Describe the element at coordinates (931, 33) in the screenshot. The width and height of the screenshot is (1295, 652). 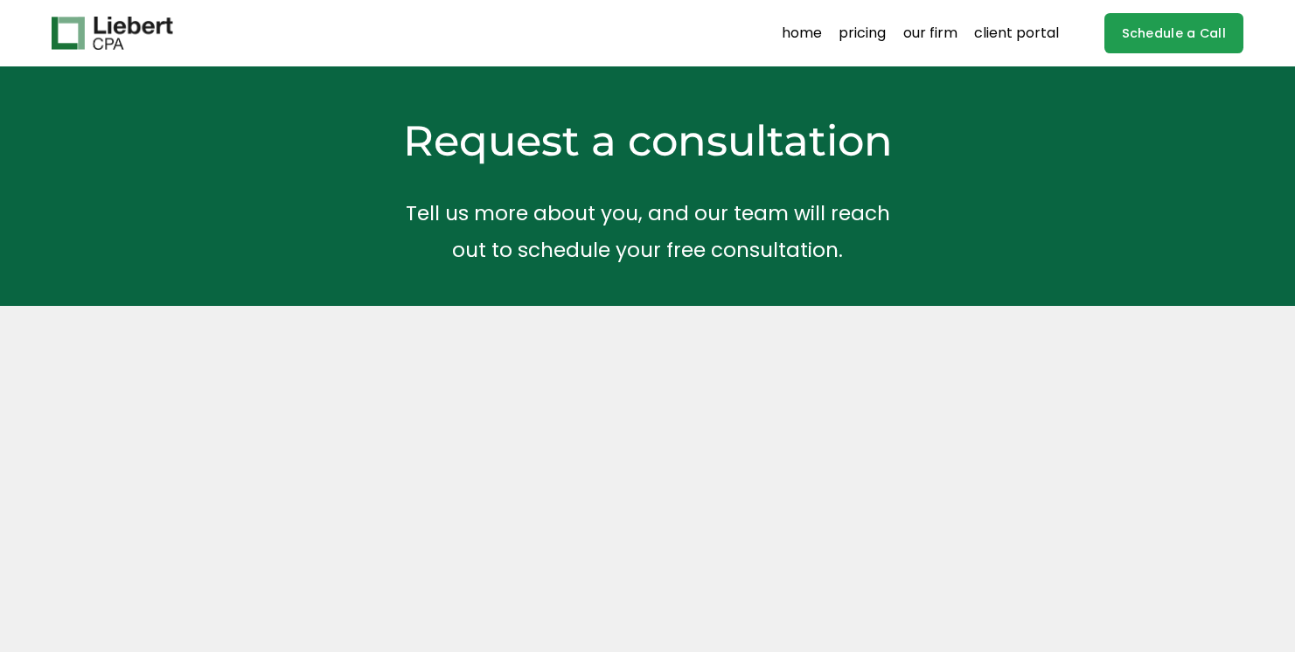
I see `a: our firm` at that location.